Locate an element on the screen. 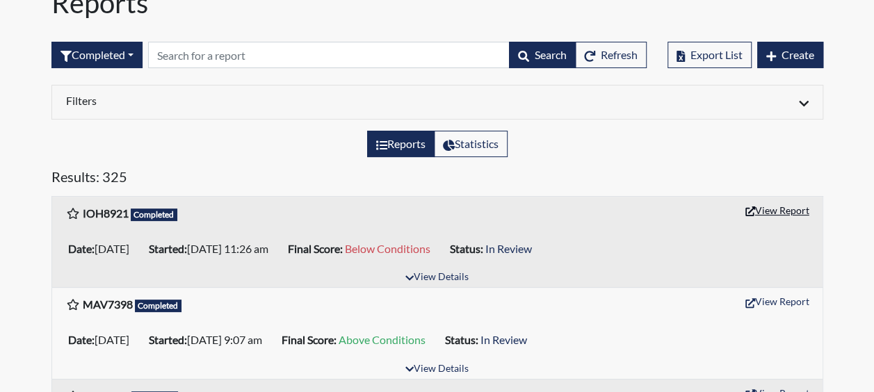 The height and width of the screenshot is (392, 874). label: View statistics about completed interviews is located at coordinates (471, 144).